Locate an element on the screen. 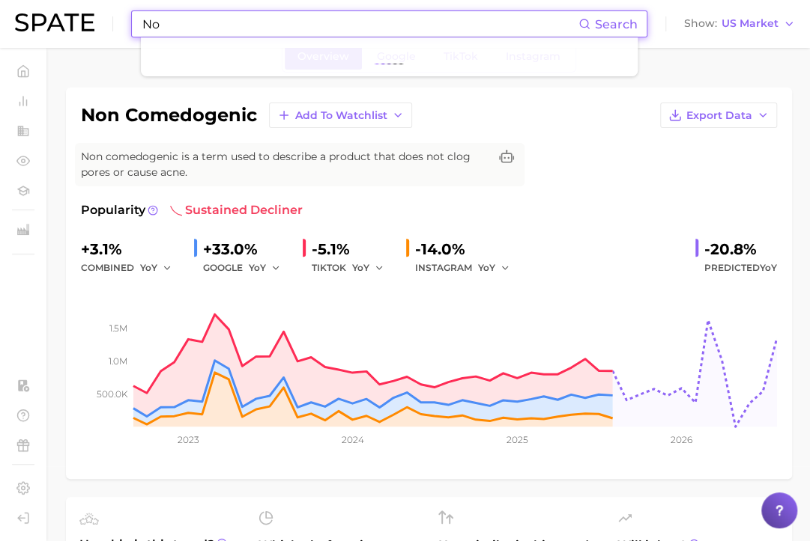 Image resolution: width=810 pixels, height=541 pixels. tspan: 2023 is located at coordinates (188, 440).